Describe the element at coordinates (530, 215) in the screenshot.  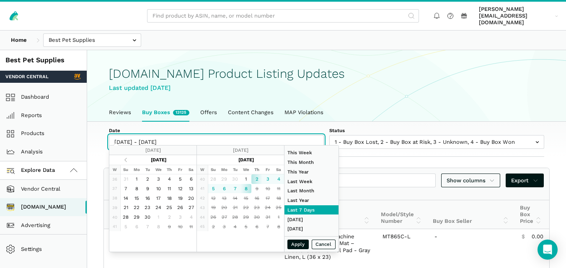
I see `th: Buy Box Price: activate to sort column ascending` at that location.